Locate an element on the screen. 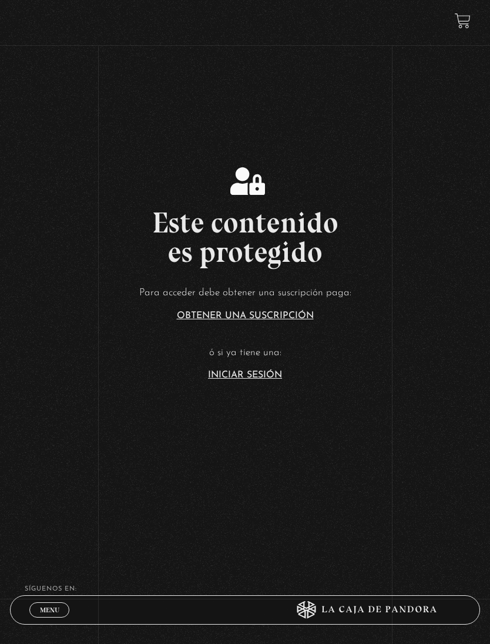 Image resolution: width=490 pixels, height=644 pixels. span: Menu is located at coordinates (49, 610).